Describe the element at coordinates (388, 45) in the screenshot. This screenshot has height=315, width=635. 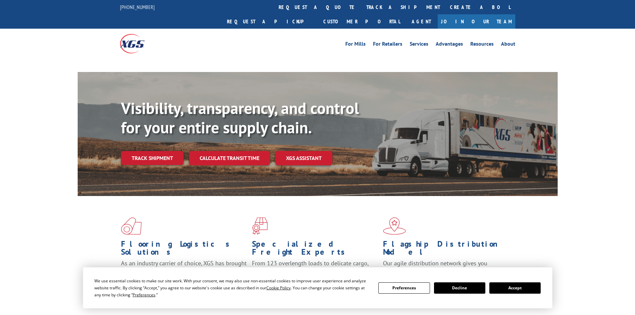
I see `a: For Retailers` at that location.